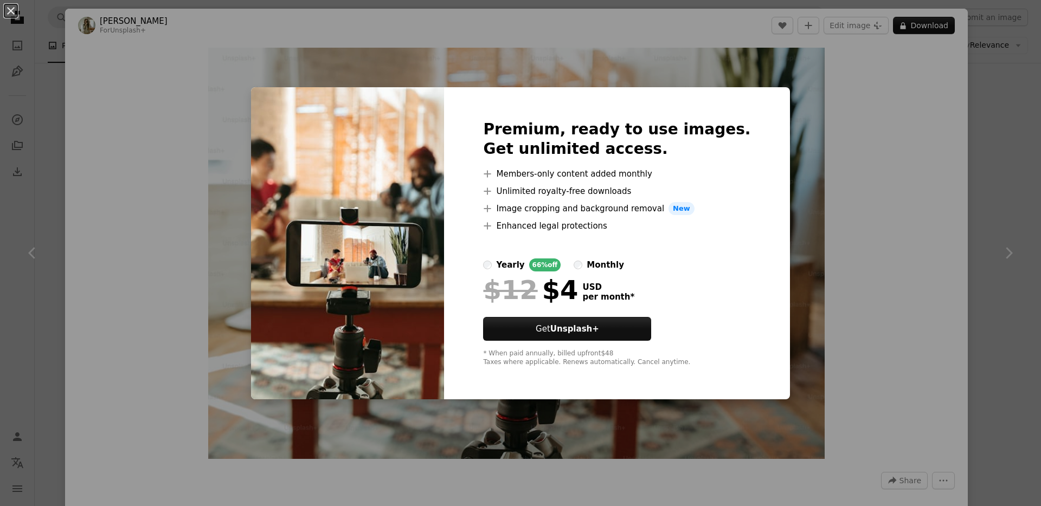 Image resolution: width=1041 pixels, height=506 pixels. Describe the element at coordinates (510, 290) in the screenshot. I see `span: $12` at that location.